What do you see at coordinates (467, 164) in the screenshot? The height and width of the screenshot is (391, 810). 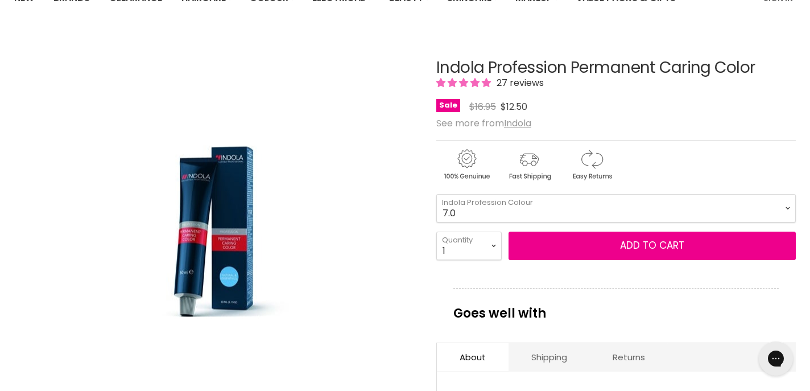 I see `img: genuine.gif` at bounding box center [467, 164].